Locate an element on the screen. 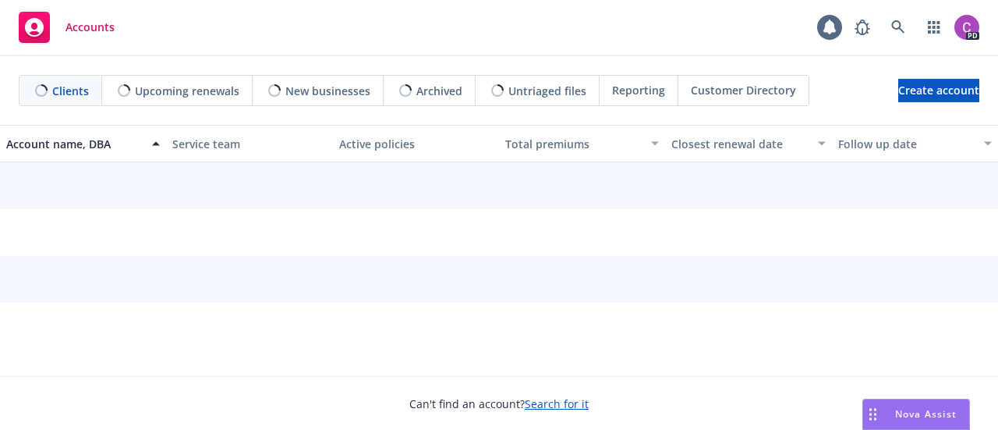 This screenshot has width=998, height=430. span: Reporting is located at coordinates (639, 90).